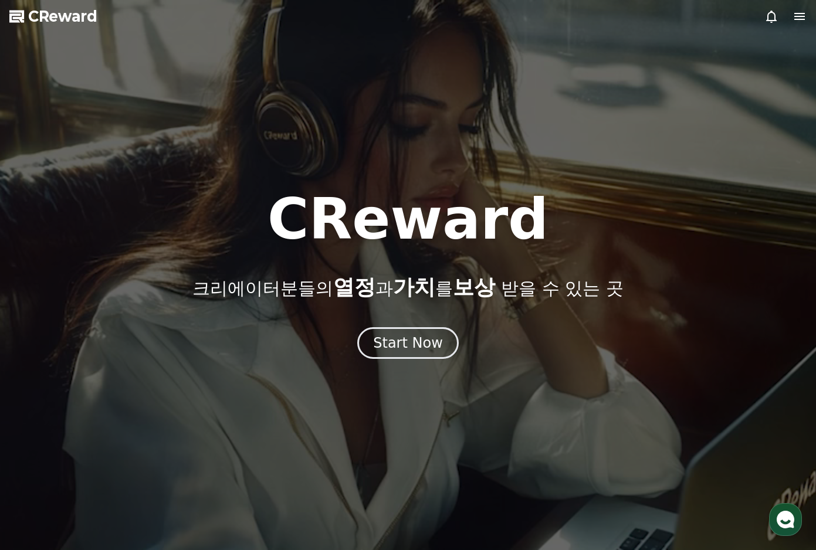  Describe the element at coordinates (63, 16) in the screenshot. I see `span: CReward` at that location.